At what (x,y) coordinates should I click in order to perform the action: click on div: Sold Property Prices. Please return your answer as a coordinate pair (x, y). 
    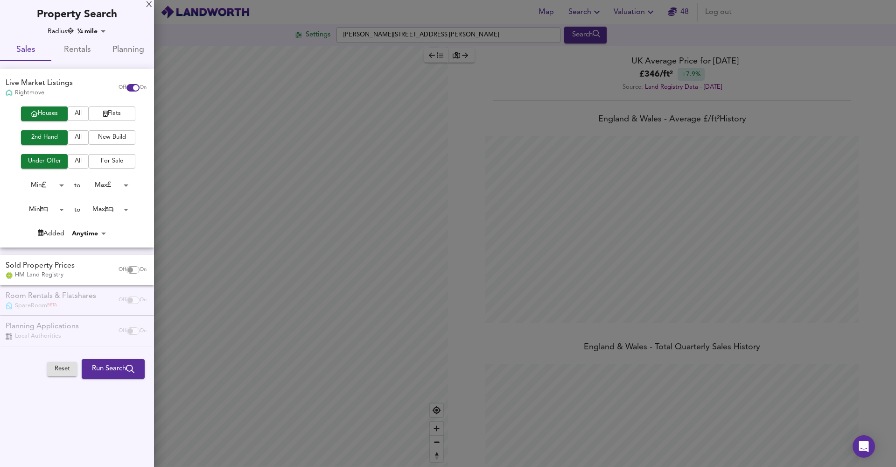
    Looking at the image, I should click on (40, 266).